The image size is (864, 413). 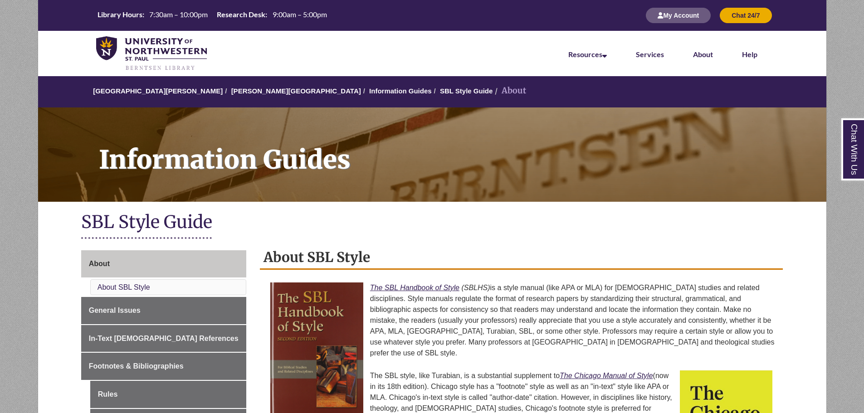 What do you see at coordinates (415, 288) in the screenshot?
I see `em: The SBL Handbook of Style` at bounding box center [415, 288].